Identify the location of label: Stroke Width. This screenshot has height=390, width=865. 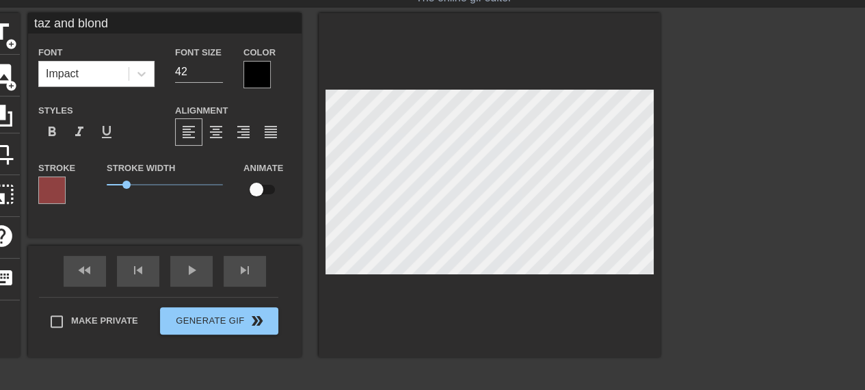
(141, 168).